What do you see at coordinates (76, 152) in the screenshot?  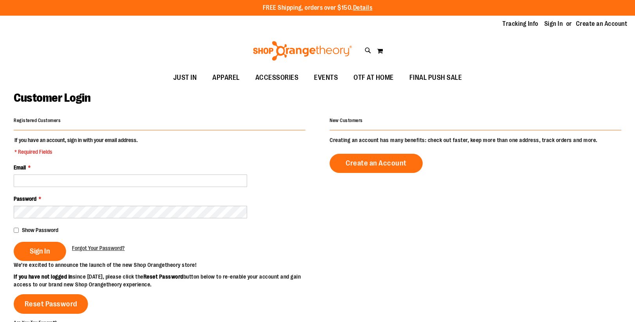 I see `span: * Required Fields` at bounding box center [76, 152].